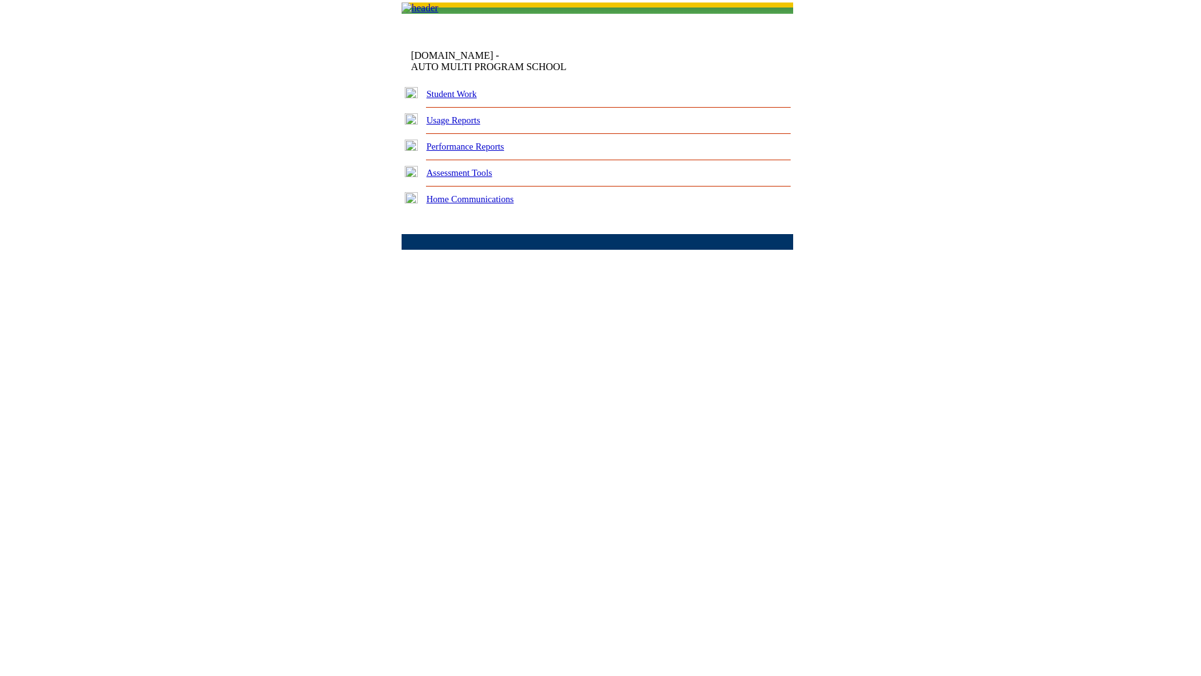 The width and height of the screenshot is (1201, 676). I want to click on img: header, so click(420, 8).